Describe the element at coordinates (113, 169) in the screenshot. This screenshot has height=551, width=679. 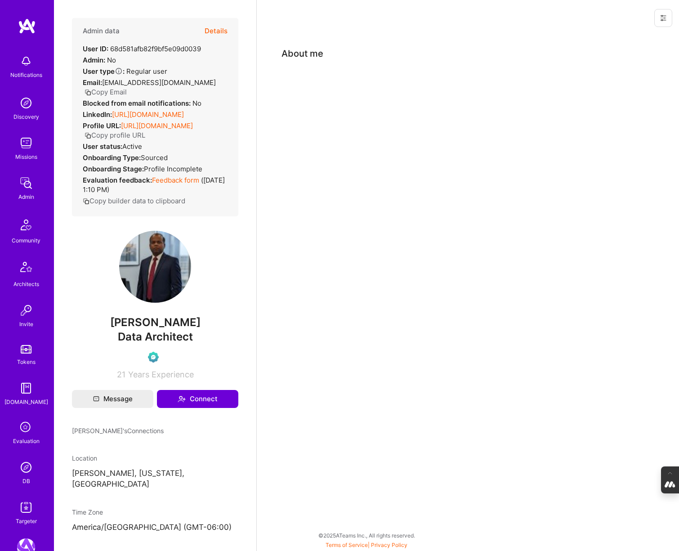
I see `strong: Onboarding Stage:` at that location.